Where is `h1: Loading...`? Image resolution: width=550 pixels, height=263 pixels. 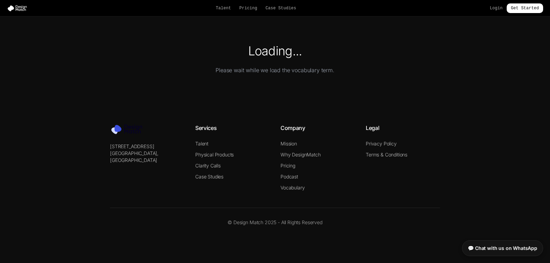
h1: Loading... is located at coordinates (275, 51).